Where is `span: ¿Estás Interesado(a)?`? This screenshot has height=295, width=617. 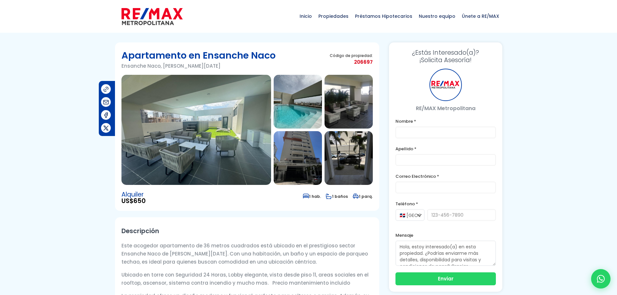
span: ¿Estás Interesado(a)? is located at coordinates (445, 52).